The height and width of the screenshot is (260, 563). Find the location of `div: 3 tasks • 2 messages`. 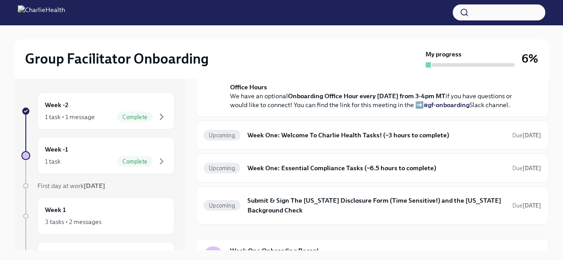

div: 3 tasks • 2 messages is located at coordinates (73, 222).